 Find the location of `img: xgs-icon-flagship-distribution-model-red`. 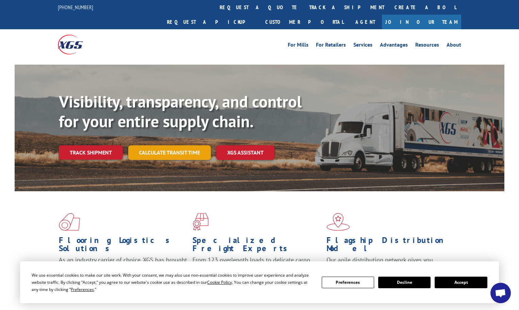

img: xgs-icon-flagship-distribution-model-red is located at coordinates (338, 222).